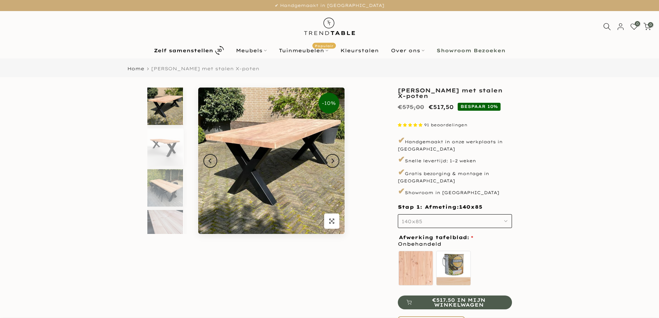 The height and width of the screenshot is (318, 659). I want to click on a: Home, so click(136, 68).